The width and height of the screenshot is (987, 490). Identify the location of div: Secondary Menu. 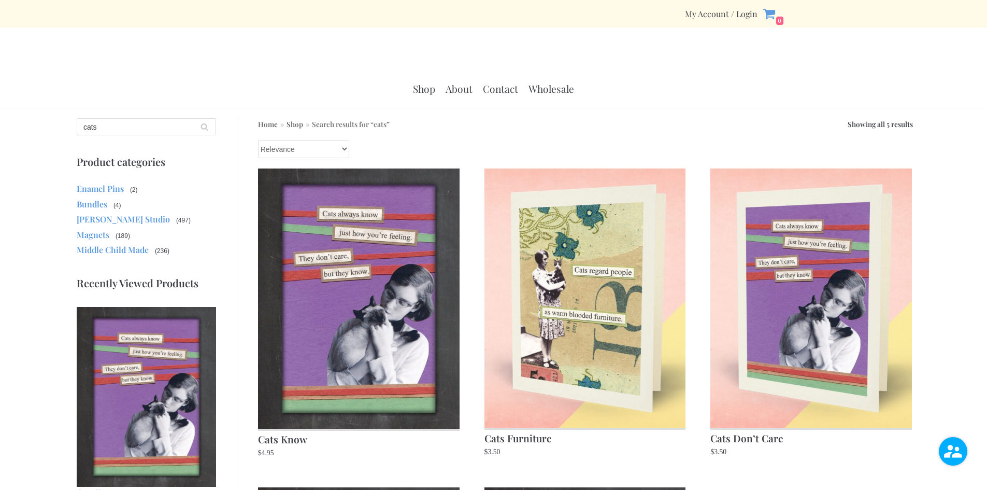
(721, 13).